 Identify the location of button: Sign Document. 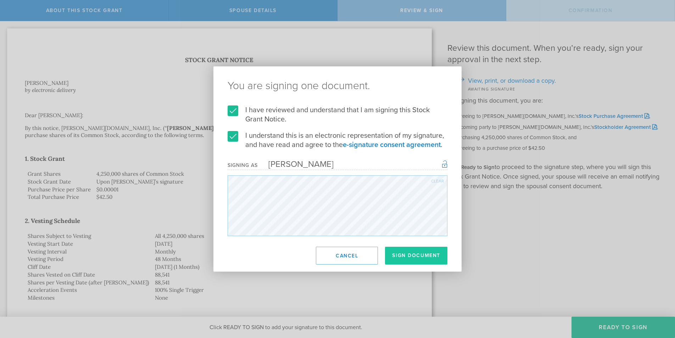
(416, 255).